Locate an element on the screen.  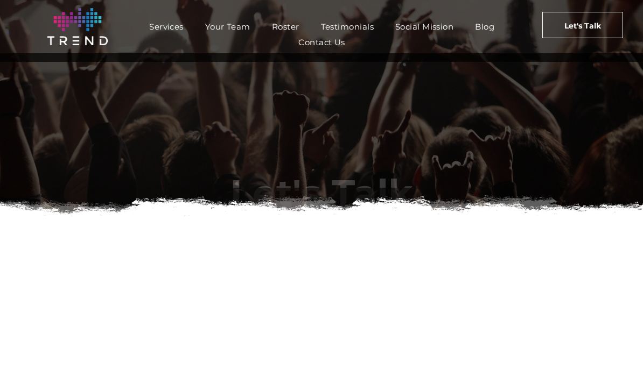
a: Services is located at coordinates (166, 26).